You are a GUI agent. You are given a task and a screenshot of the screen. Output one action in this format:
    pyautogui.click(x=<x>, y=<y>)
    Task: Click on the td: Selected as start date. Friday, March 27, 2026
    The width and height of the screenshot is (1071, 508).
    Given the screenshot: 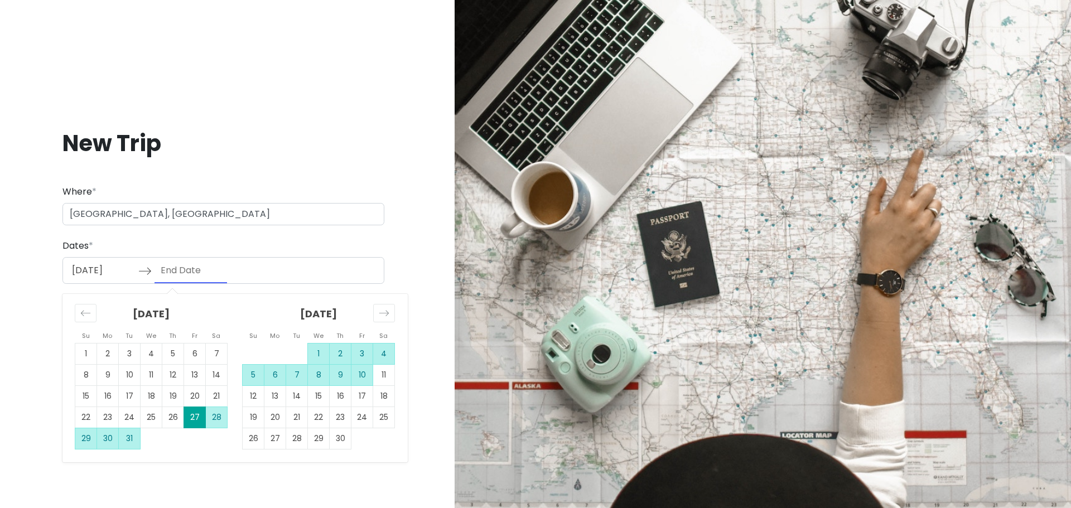 What is the action you would take?
    pyautogui.click(x=195, y=418)
    